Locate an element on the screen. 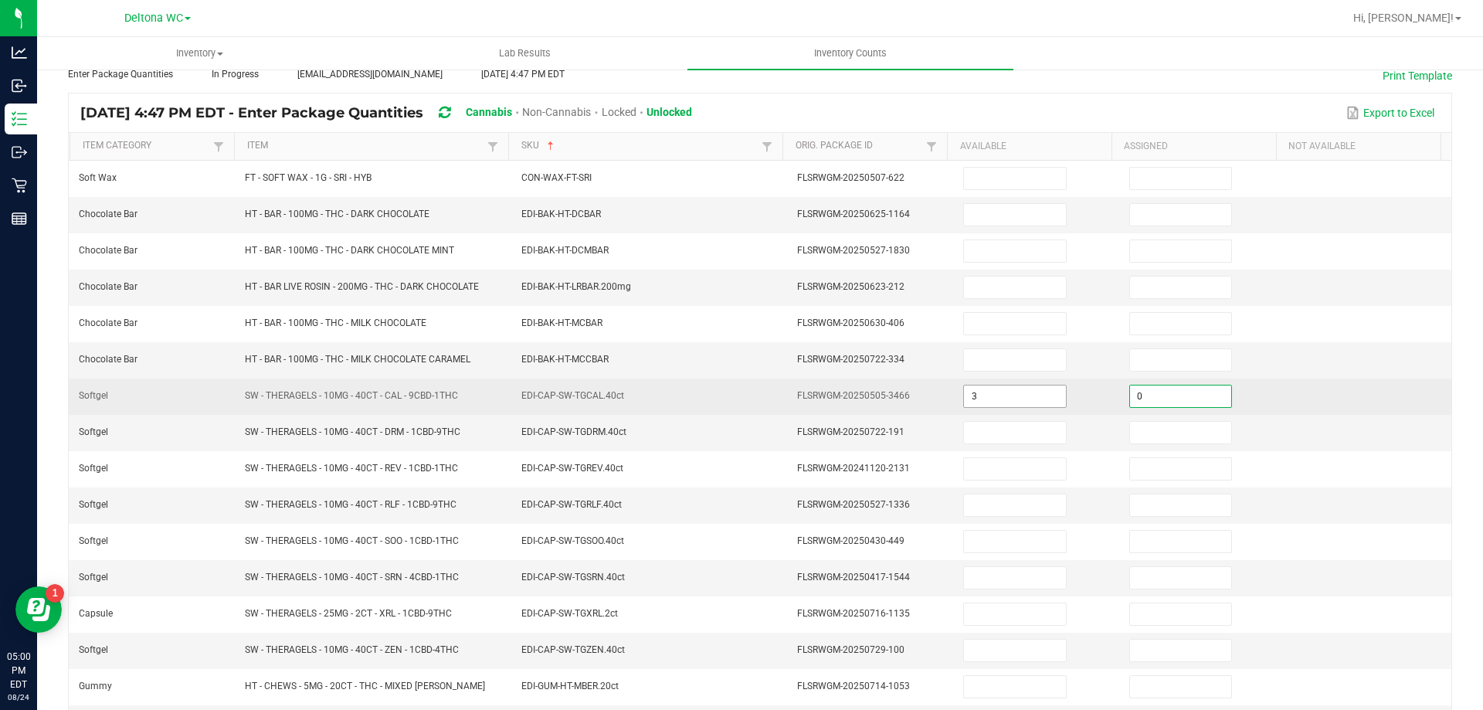 This screenshot has height=710, width=1483. span: SW - THERAGELS - 10MG - 40CT - ZEN - 1CBD-4THC is located at coordinates (351, 650).